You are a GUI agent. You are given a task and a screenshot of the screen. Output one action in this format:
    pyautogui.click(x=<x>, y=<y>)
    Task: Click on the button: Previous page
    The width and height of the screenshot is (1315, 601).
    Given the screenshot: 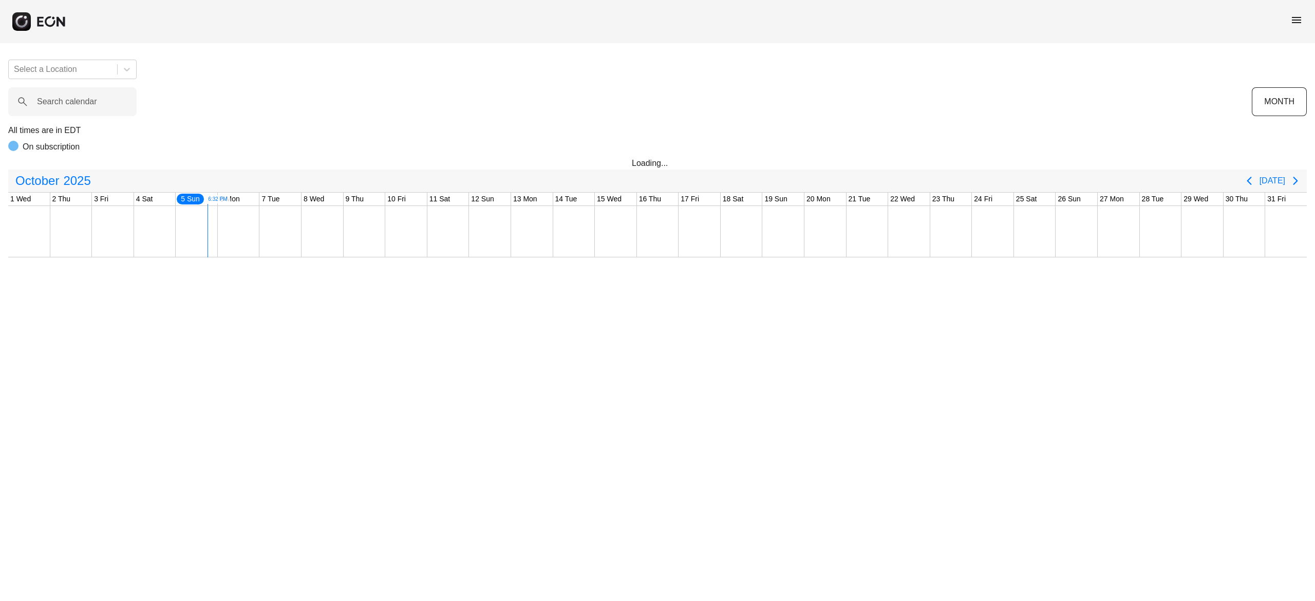 What is the action you would take?
    pyautogui.click(x=1249, y=181)
    